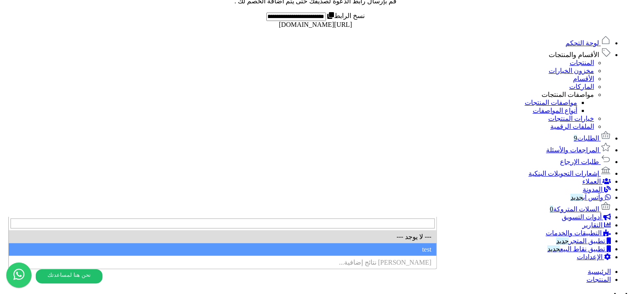 The image size is (631, 294). Describe the element at coordinates (590, 197) in the screenshot. I see `a: وآتس آبجديد` at that location.